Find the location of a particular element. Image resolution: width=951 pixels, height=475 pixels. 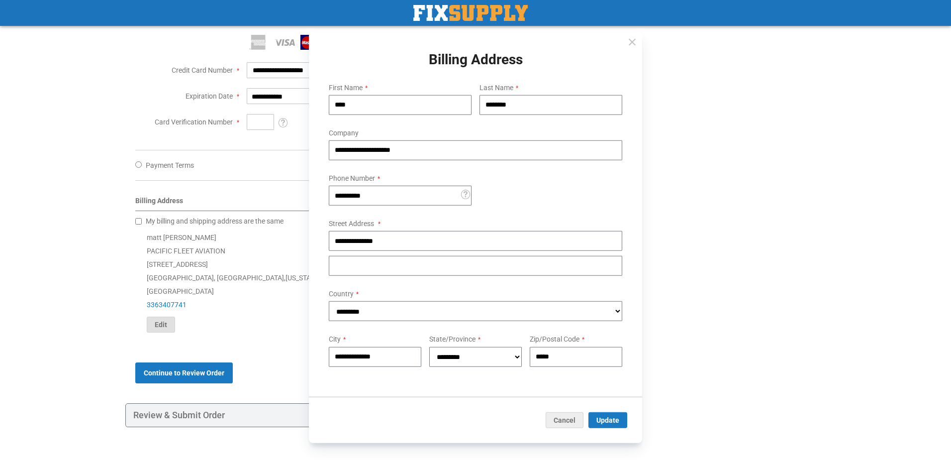

span: Phone Number is located at coordinates (352, 178).